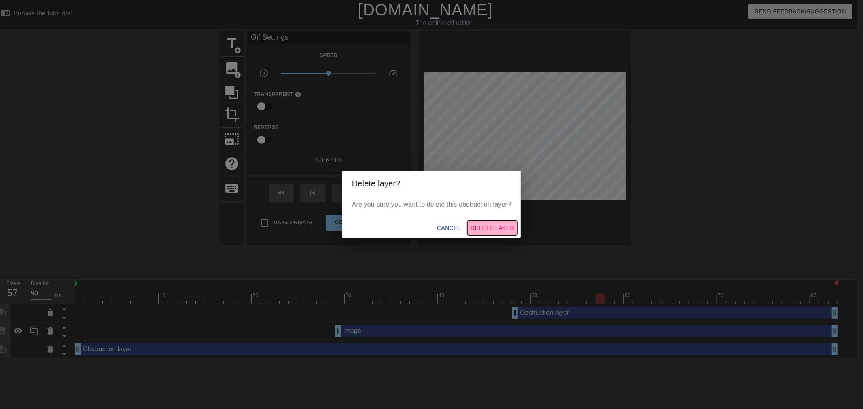  I want to click on p: Are you sure you want to delete this obstruction layer?, so click(431, 205).